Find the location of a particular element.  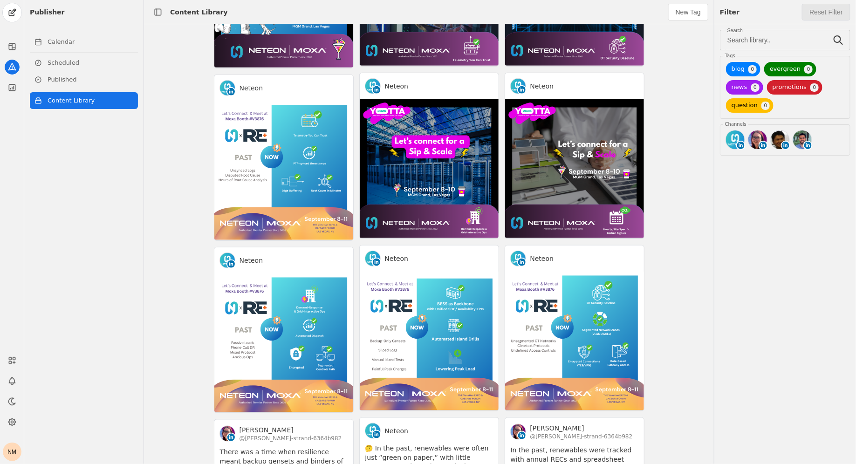

button: NM is located at coordinates (12, 452).